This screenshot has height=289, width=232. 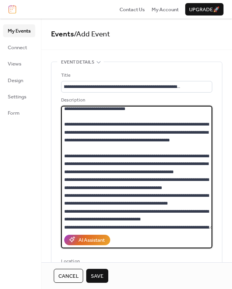 What do you see at coordinates (136, 262) in the screenshot?
I see `div: Location` at bounding box center [136, 262].